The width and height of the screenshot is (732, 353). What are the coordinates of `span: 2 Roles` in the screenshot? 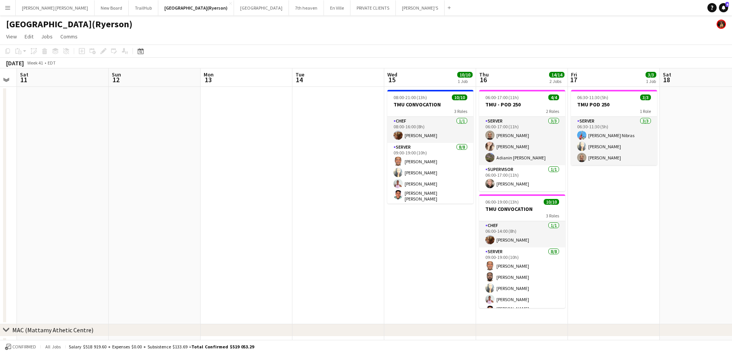 It's located at (553, 111).